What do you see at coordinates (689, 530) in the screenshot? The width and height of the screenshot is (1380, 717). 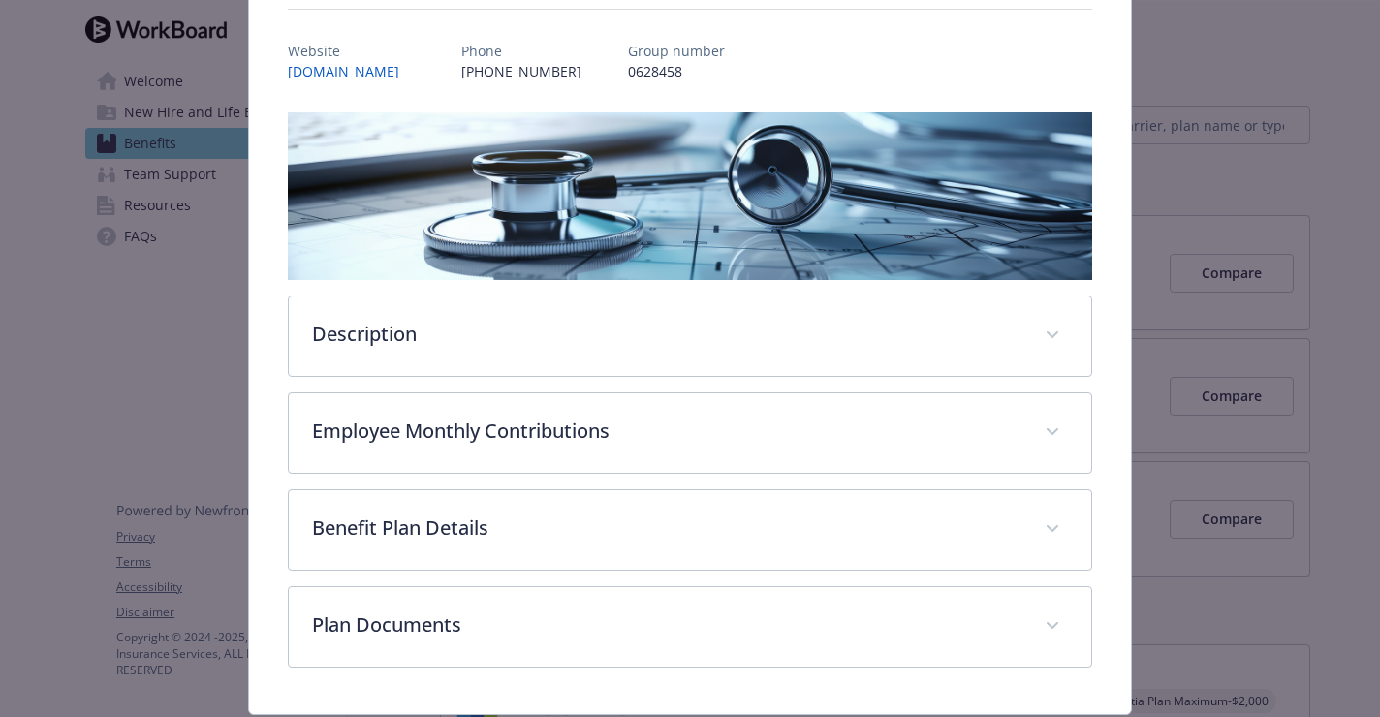 I see `div: Benefit Plan Details` at bounding box center [689, 530].